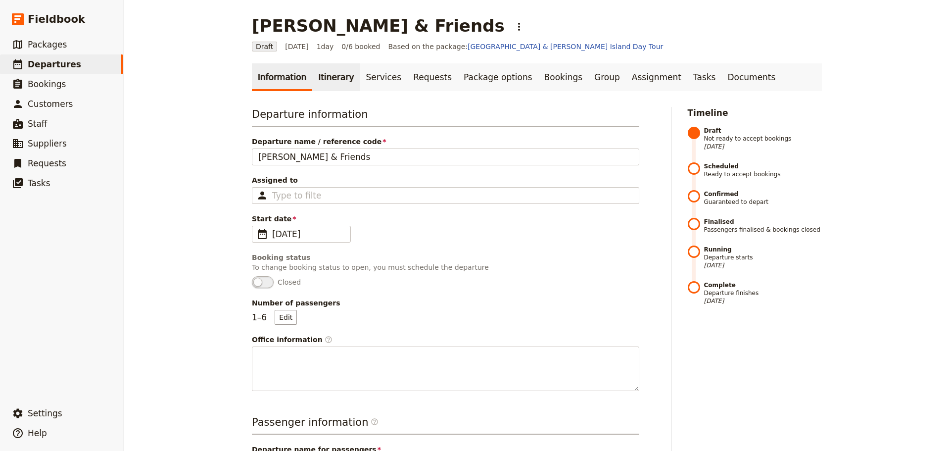 The height and width of the screenshot is (451, 950). What do you see at coordinates (37, 433) in the screenshot?
I see `span: Help` at bounding box center [37, 433].